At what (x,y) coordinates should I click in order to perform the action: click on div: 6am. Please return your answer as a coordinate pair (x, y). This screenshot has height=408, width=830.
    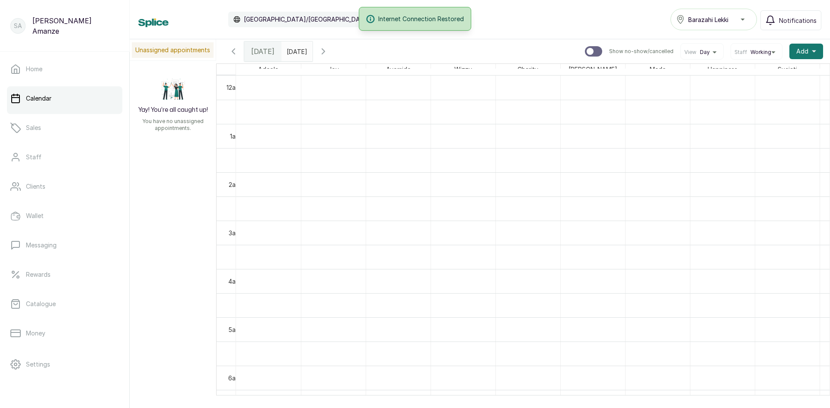
    Looking at the image, I should click on (234, 378).